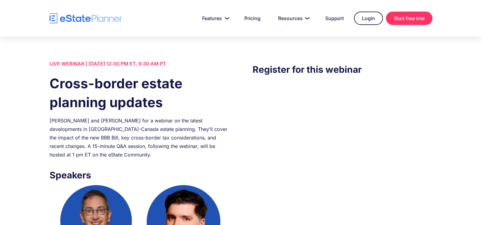 The image size is (482, 225). I want to click on a: Resources, so click(293, 18).